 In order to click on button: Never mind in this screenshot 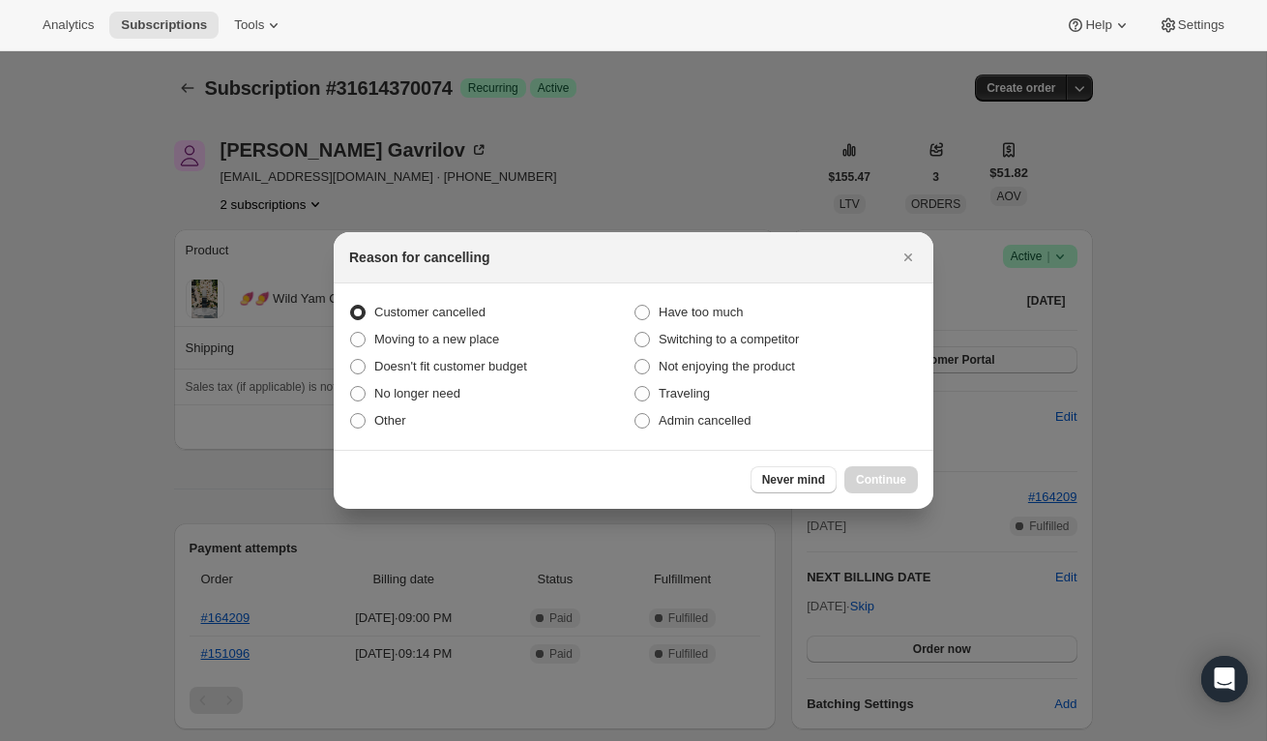, I will do `click(793, 480)`.